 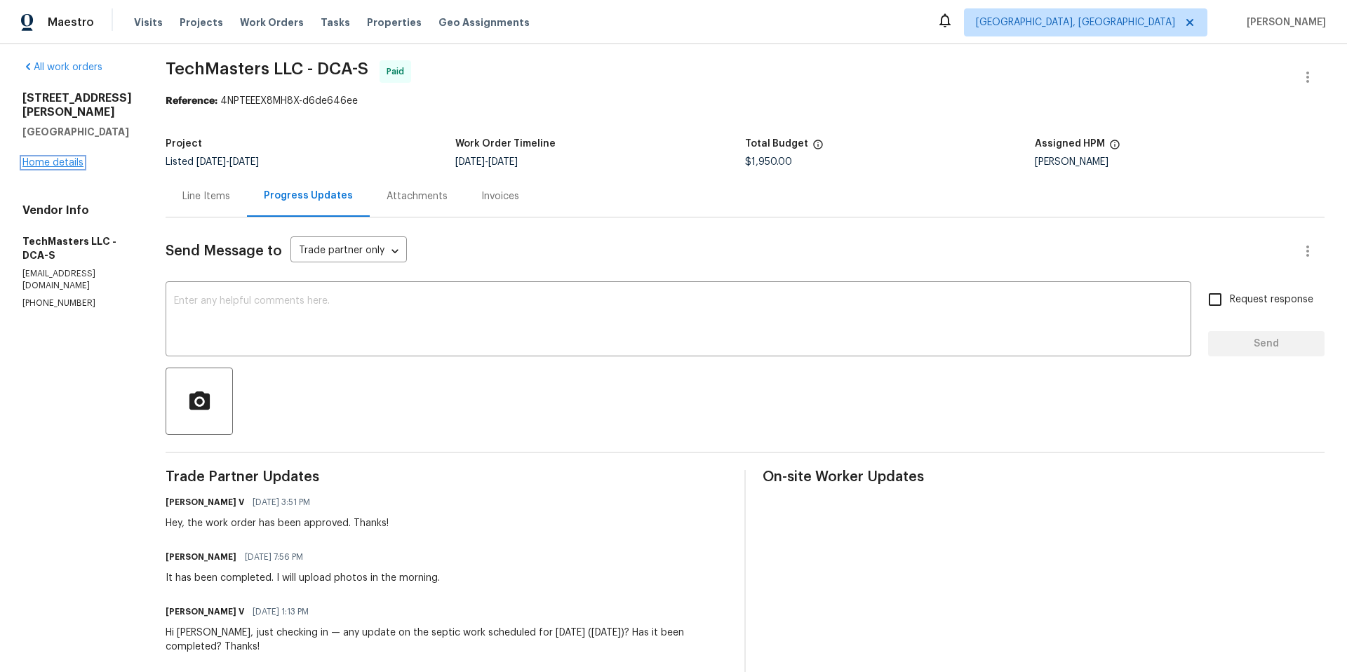 What do you see at coordinates (53, 163) in the screenshot?
I see `a: Home details` at bounding box center [53, 163].